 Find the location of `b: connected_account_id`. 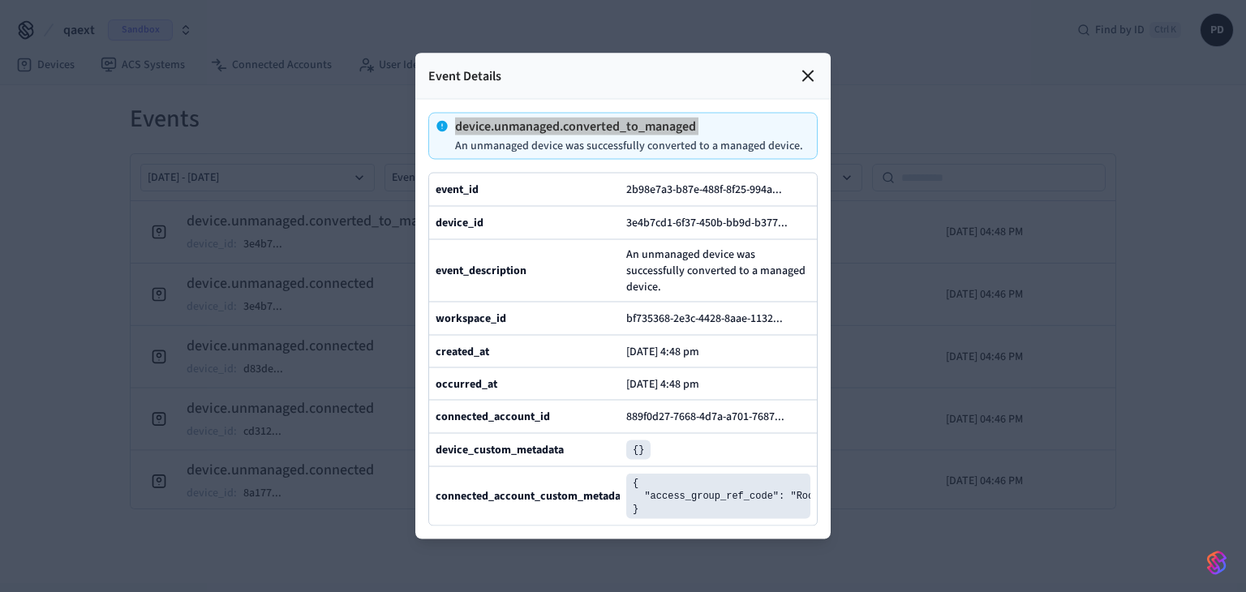

b: connected_account_id is located at coordinates (493, 417).